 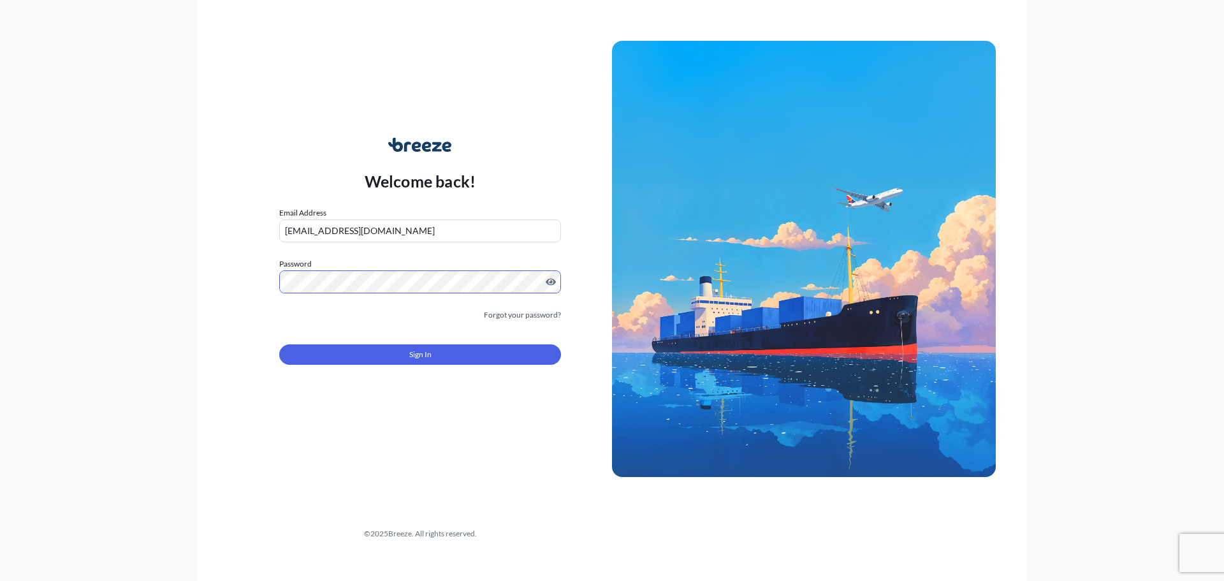 What do you see at coordinates (551, 282) in the screenshot?
I see `button: Show password` at bounding box center [551, 282].